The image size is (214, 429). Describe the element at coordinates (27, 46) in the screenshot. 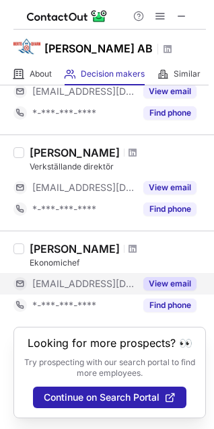

I see `img: 5e0325c44119572aea02cbfc0bd3d735` at that location.